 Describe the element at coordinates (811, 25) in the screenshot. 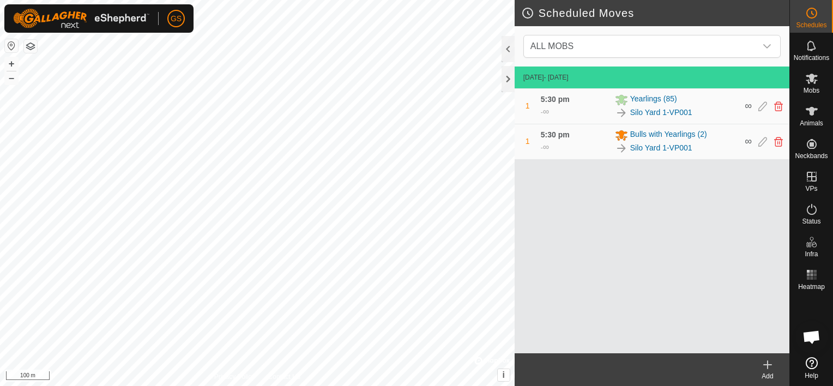

I see `span: Schedules` at that location.